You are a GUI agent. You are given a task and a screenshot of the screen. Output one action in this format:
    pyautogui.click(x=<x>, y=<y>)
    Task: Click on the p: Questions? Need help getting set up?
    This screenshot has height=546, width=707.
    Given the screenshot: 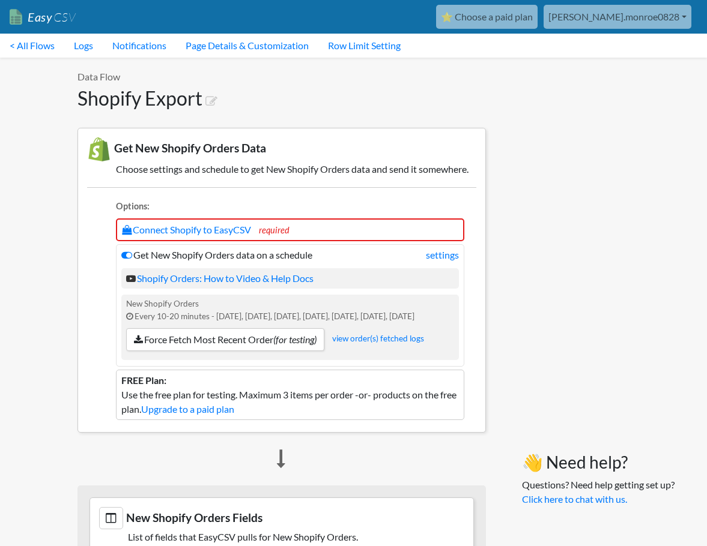 What is the action you would take?
    pyautogui.click(x=598, y=492)
    